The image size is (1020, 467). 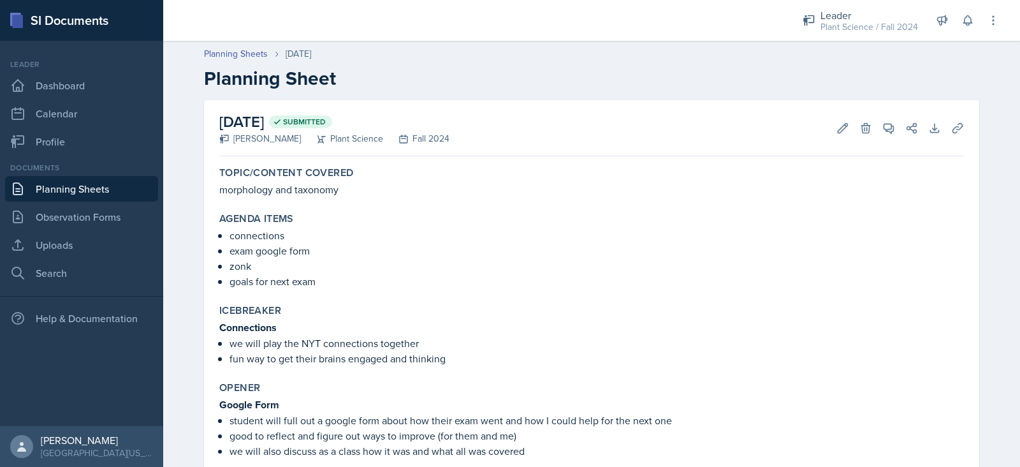 What do you see at coordinates (248, 327) in the screenshot?
I see `strong: Connections` at bounding box center [248, 327].